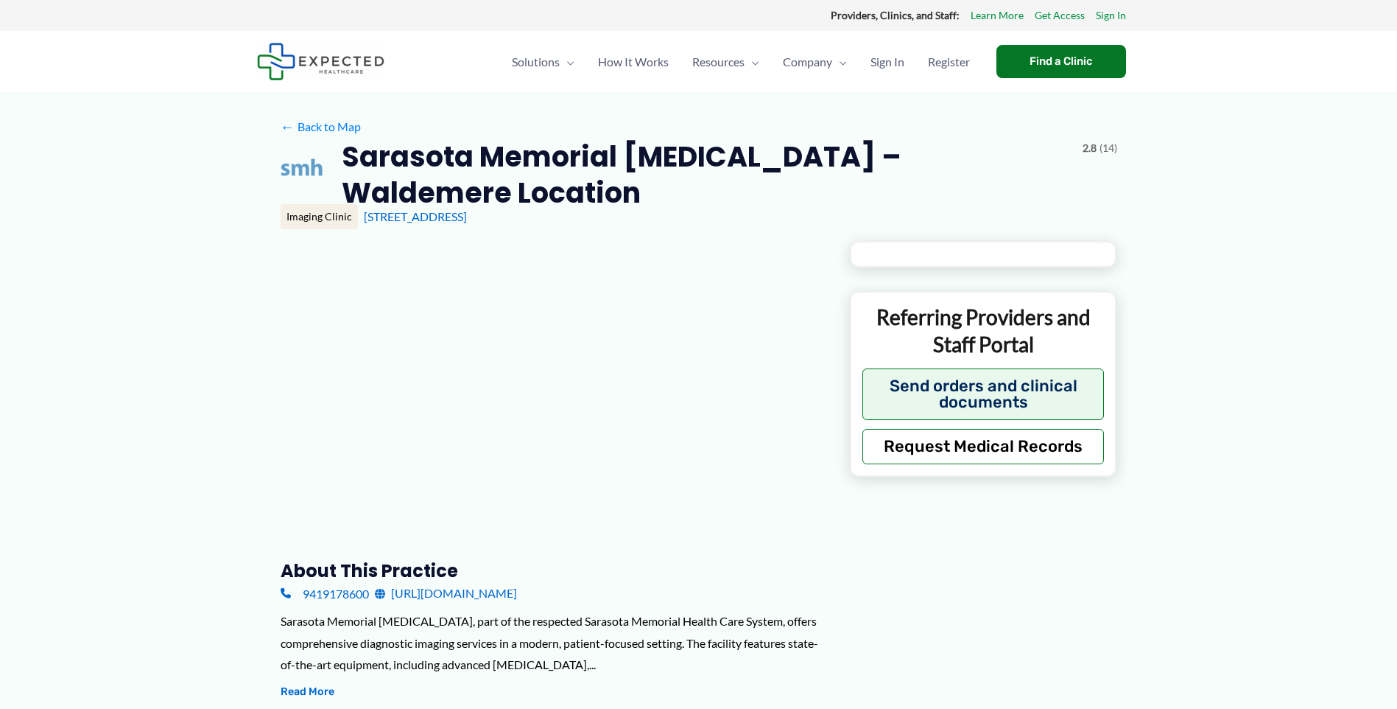 The height and width of the screenshot is (709, 1397). What do you see at coordinates (949, 62) in the screenshot?
I see `span: Register` at bounding box center [949, 62].